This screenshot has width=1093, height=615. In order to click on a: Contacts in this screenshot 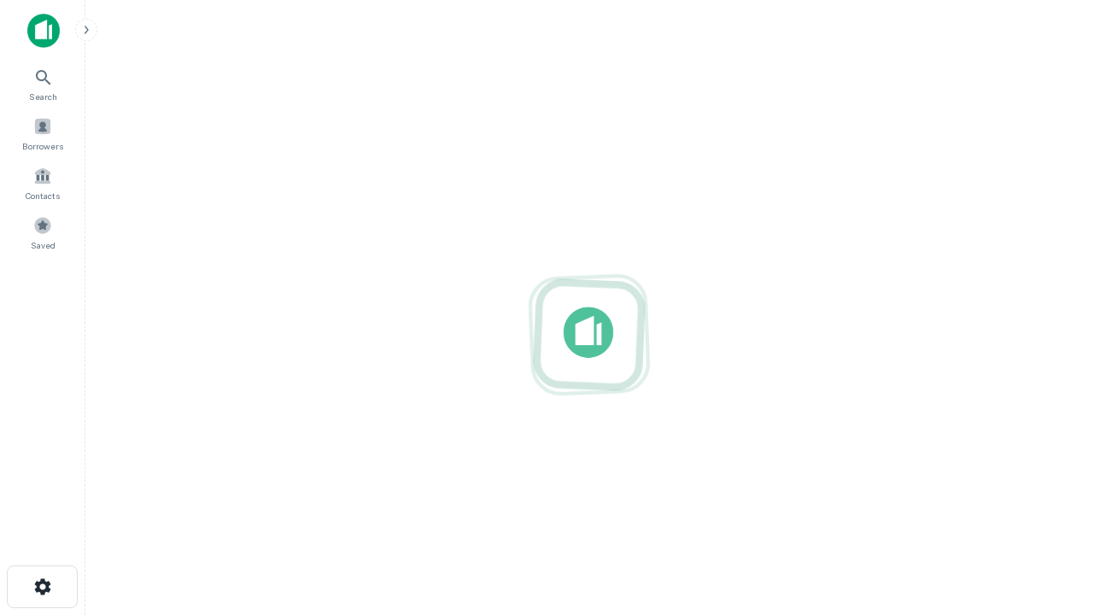, I will do `click(43, 183)`.